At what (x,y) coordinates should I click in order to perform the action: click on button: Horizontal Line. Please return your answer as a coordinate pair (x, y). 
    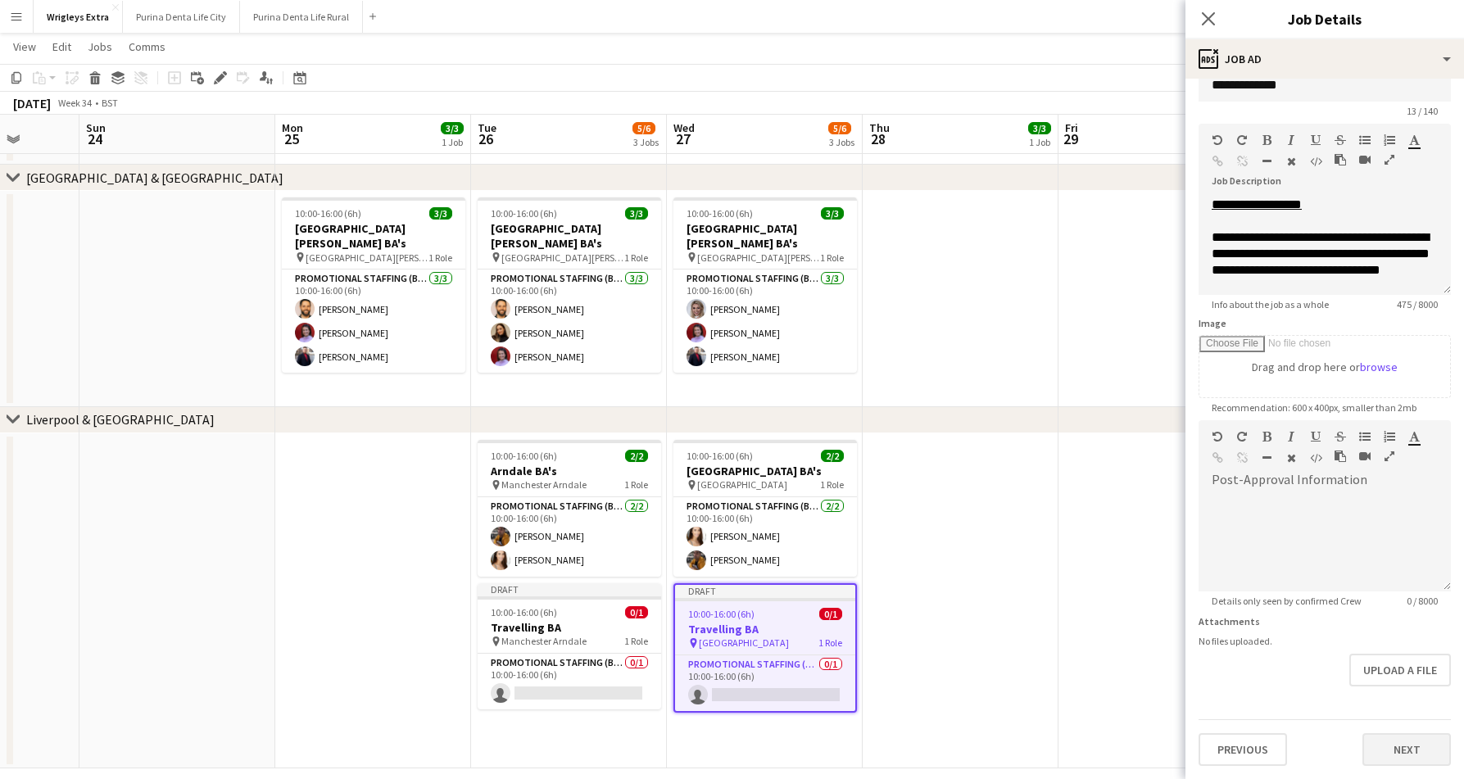
    Looking at the image, I should click on (1267, 458).